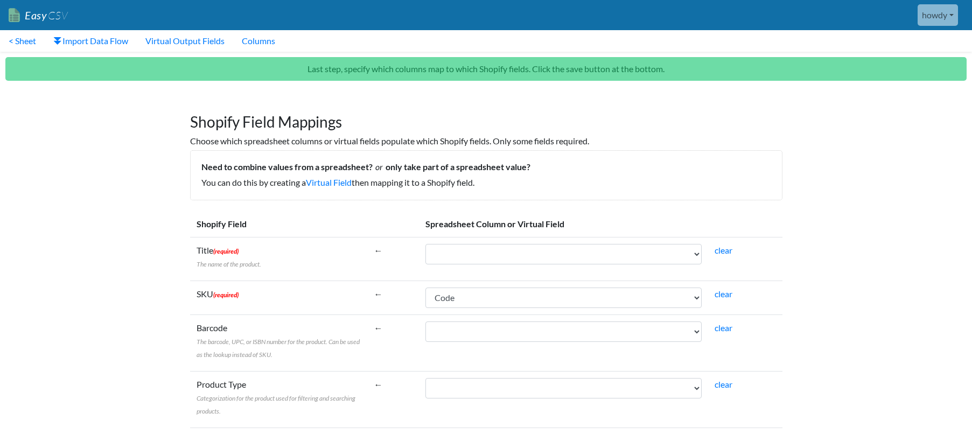  What do you see at coordinates (600, 224) in the screenshot?
I see `th: Spreadsheet Column or Virtual Field` at bounding box center [600, 224].